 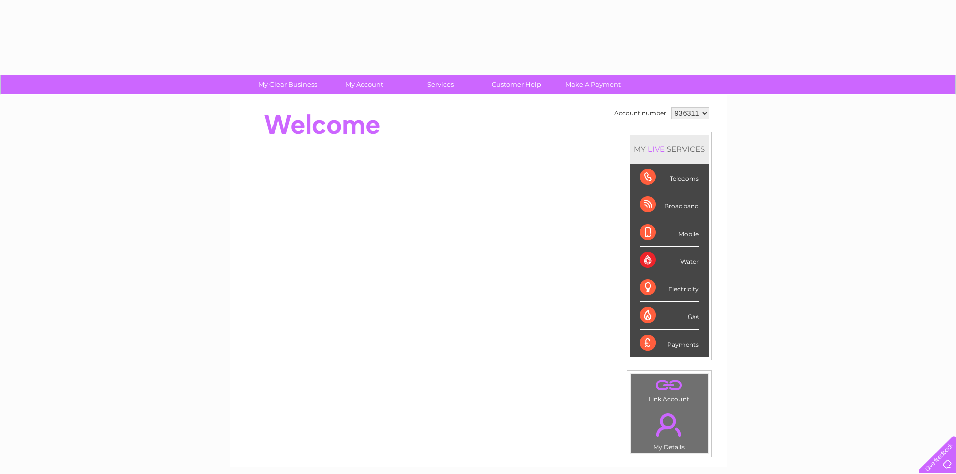 What do you see at coordinates (669, 389) in the screenshot?
I see `td: Link Account` at bounding box center [669, 389].